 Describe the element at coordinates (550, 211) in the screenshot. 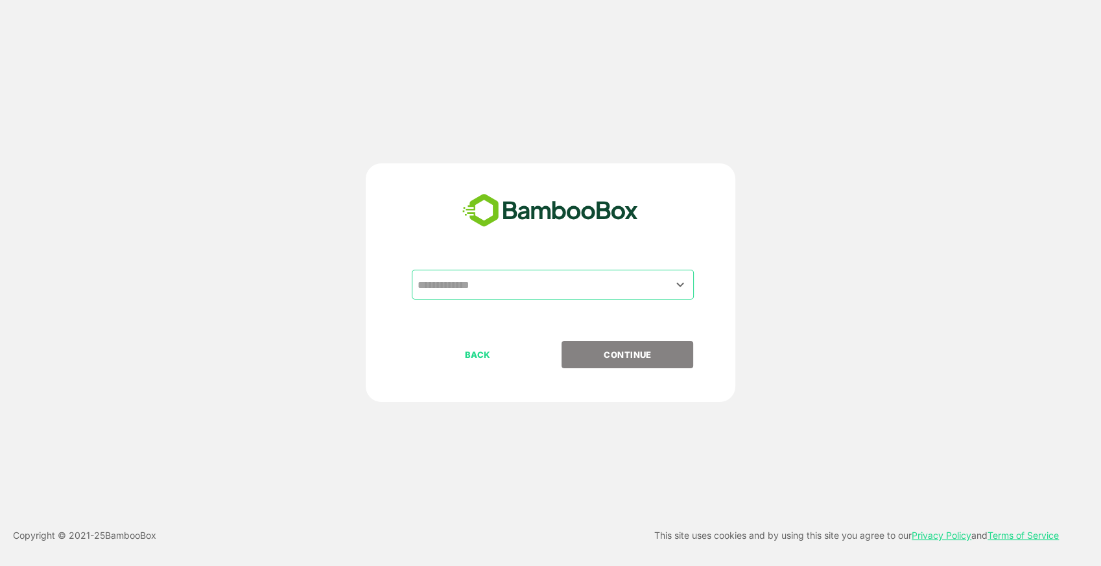

I see `img: bamboobox` at that location.